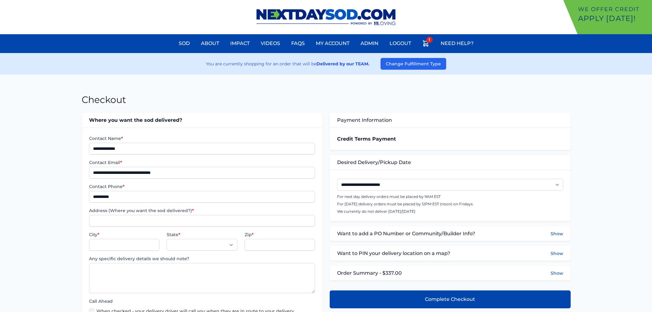 The image size is (652, 312). Describe the element at coordinates (298, 43) in the screenshot. I see `a: FAQs` at that location.